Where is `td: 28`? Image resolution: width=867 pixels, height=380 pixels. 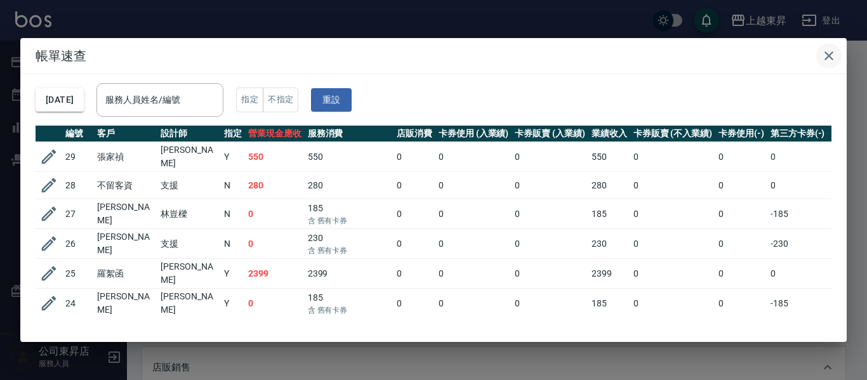 td: 28 is located at coordinates (78, 185).